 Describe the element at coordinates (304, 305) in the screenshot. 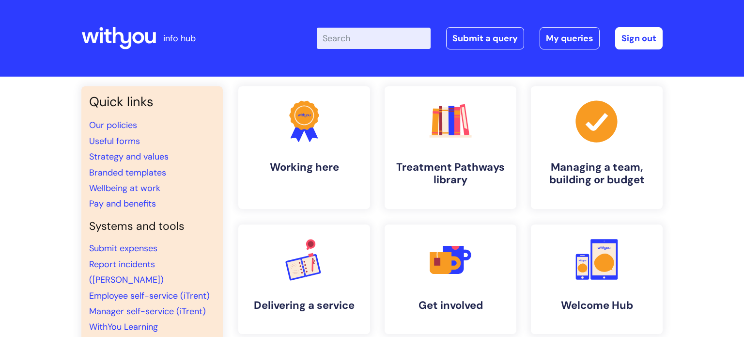

I see `h4: Delivering a service` at that location.